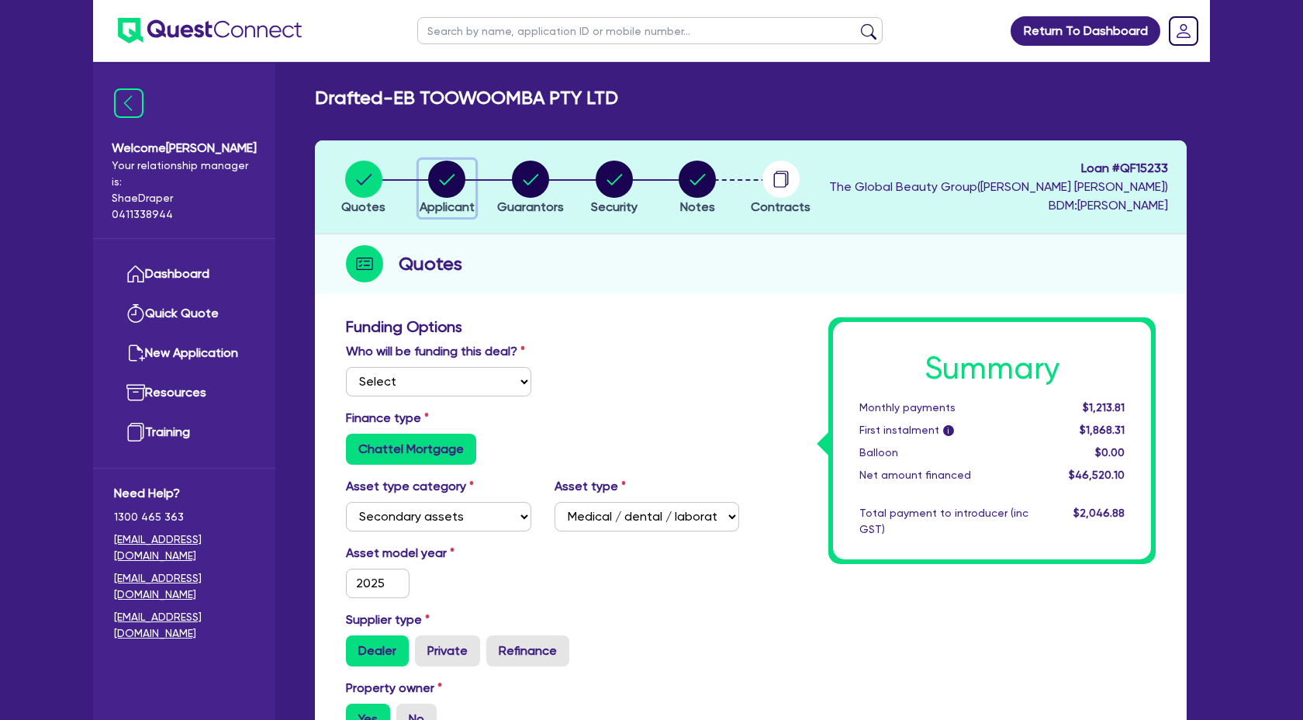 The height and width of the screenshot is (720, 1303). What do you see at coordinates (780, 188) in the screenshot?
I see `button: Contracts` at bounding box center [780, 188].